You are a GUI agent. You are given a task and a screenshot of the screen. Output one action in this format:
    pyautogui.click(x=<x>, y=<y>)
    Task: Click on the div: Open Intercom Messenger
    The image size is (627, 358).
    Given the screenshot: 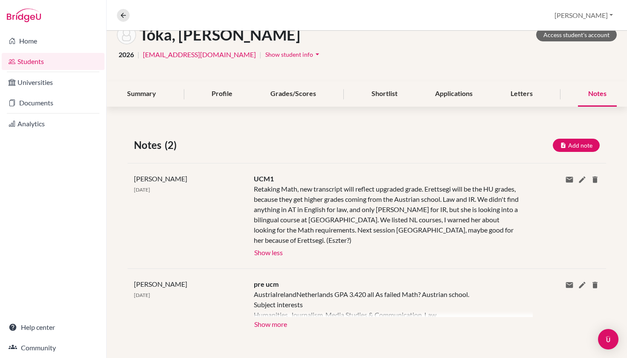 What is the action you would take?
    pyautogui.click(x=608, y=339)
    